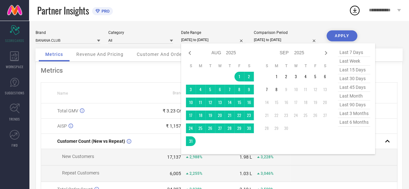  What do you see at coordinates (15, 67) in the screenshot?
I see `span: WORKSPACE` at bounding box center [15, 67].